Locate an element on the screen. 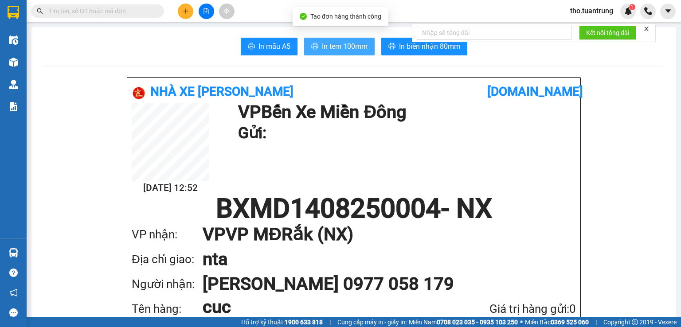  button: printerIn mẫu A5 is located at coordinates (269, 47).